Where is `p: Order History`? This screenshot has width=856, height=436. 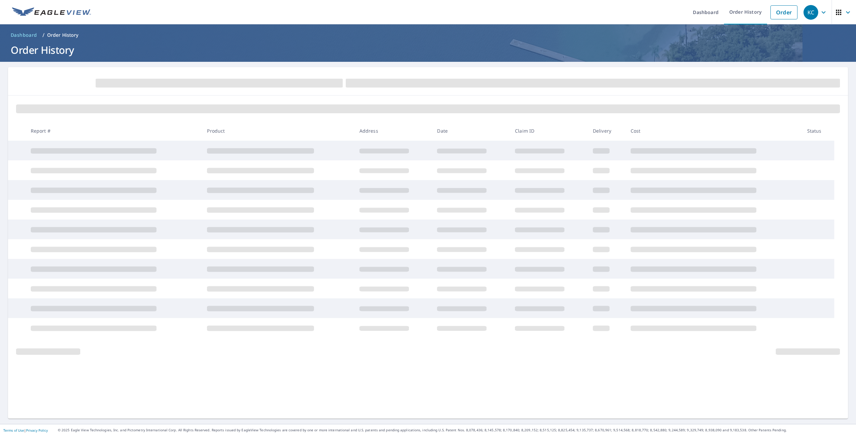
p: Order History is located at coordinates (63, 35).